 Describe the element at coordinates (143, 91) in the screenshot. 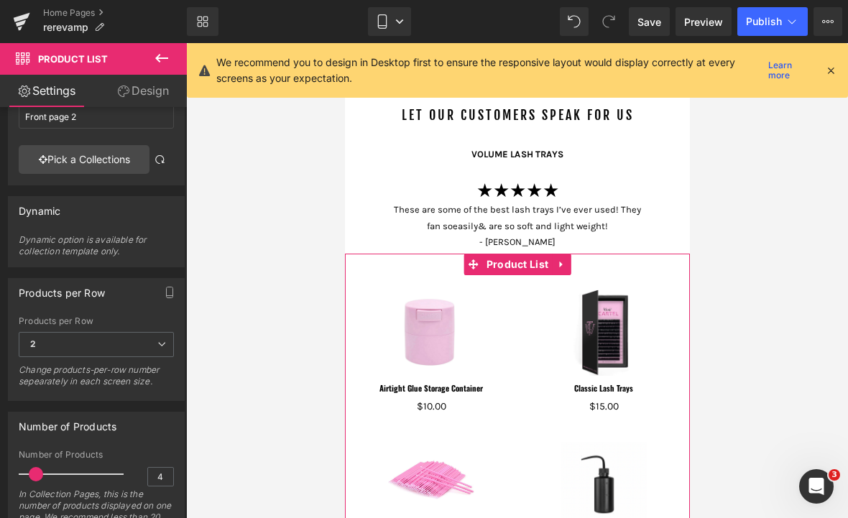

I see `a: Design` at that location.